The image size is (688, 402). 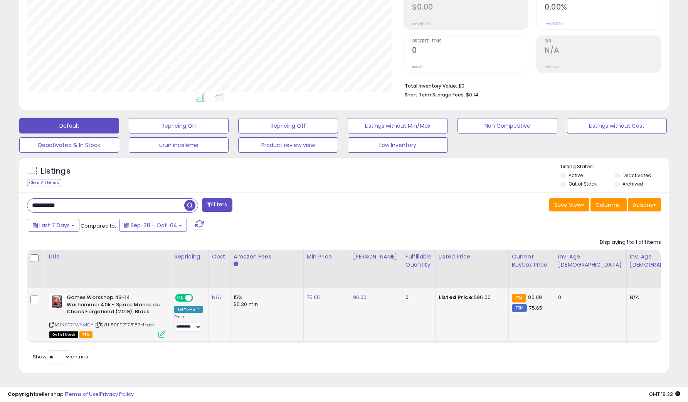 I want to click on div: Clear All Filters, so click(x=44, y=182).